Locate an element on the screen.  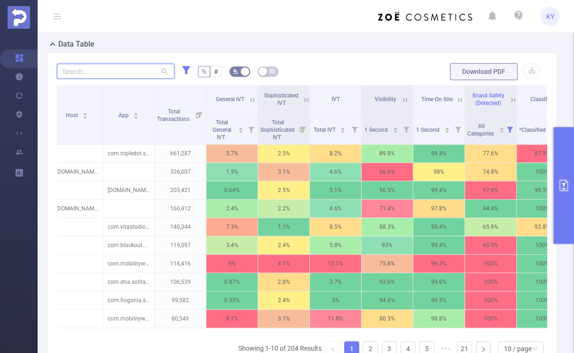
p: 87.9% is located at coordinates (542, 153).